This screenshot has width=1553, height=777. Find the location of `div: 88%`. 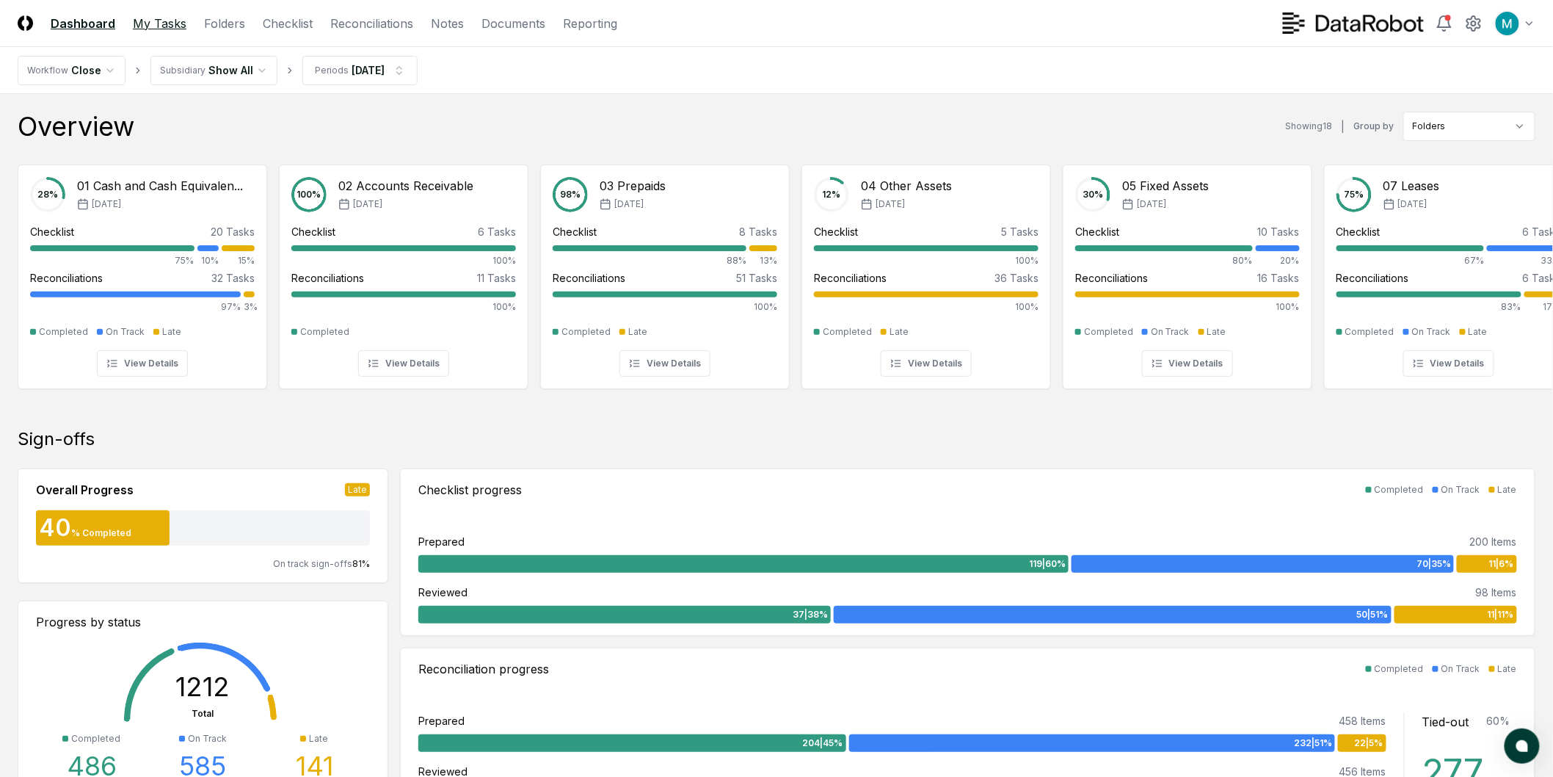

div: 88% is located at coordinates (650, 261).